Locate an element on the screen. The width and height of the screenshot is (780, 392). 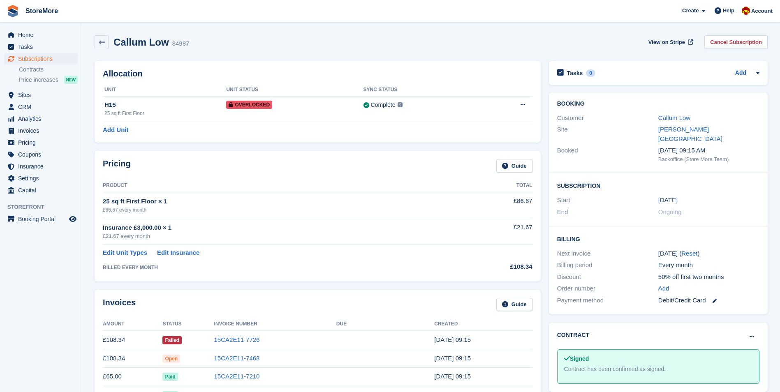
a: Edit Insurance is located at coordinates (178, 253).